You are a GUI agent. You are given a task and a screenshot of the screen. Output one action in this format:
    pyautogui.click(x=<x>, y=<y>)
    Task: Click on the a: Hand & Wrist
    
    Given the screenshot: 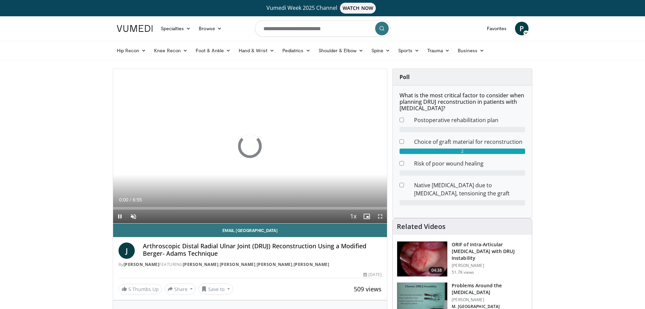 What is the action you would take?
    pyautogui.click(x=256, y=50)
    